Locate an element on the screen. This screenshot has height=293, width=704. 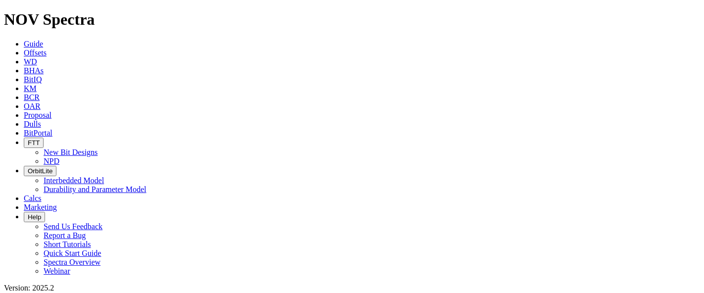
span: Proposal is located at coordinates (38, 115).